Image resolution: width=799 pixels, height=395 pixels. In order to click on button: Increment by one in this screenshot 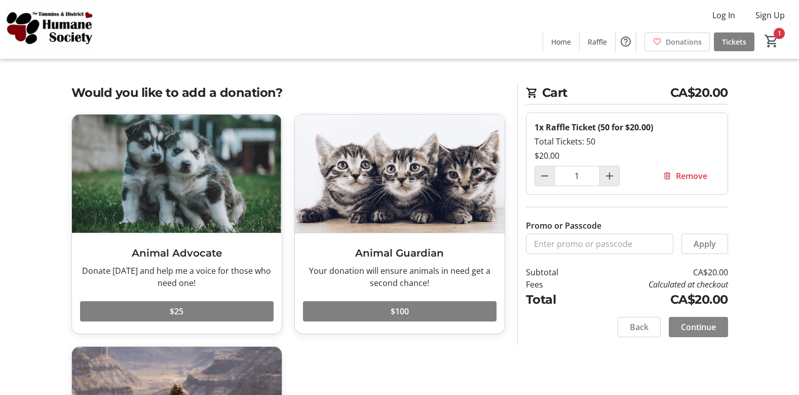, I will do `click(609, 176)`.